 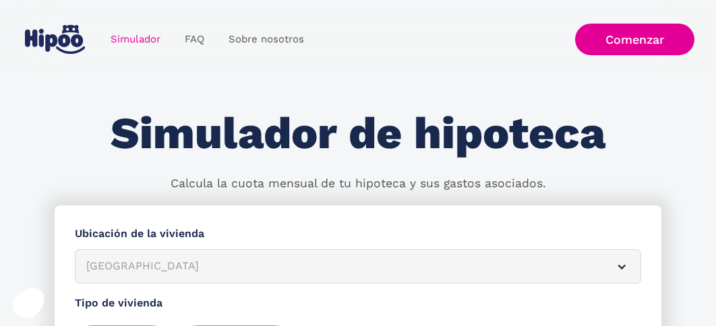 What do you see at coordinates (358, 303) in the screenshot?
I see `label: Tipo de vivienda` at bounding box center [358, 303].